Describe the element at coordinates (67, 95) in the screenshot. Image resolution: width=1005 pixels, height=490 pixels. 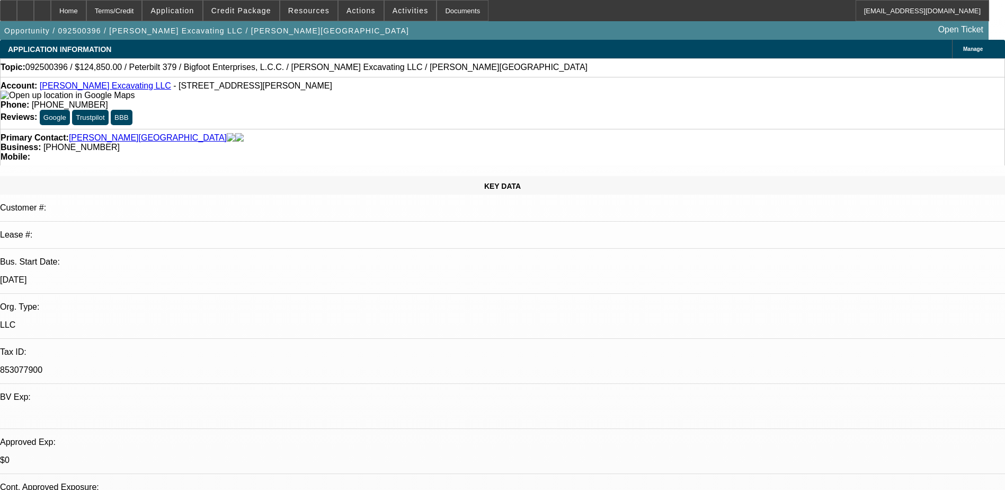
I see `a: View Google Maps` at that location.